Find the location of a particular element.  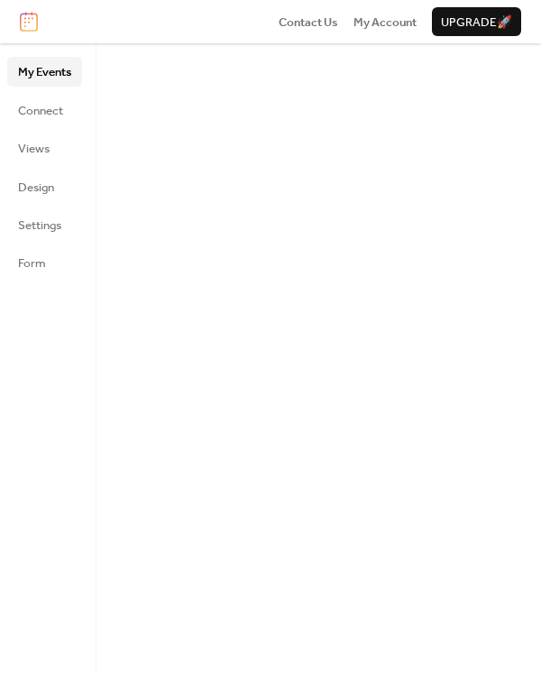

a: My Events is located at coordinates (44, 71).